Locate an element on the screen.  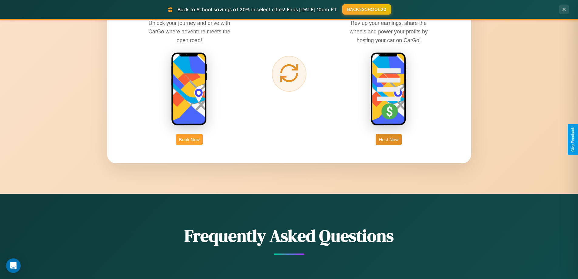
button: Host Now is located at coordinates (389, 139).